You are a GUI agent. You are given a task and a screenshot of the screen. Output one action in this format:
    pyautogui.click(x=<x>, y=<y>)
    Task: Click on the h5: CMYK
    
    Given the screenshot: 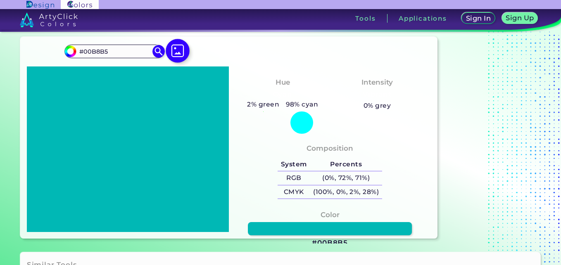 What is the action you would take?
    pyautogui.click(x=294, y=192)
    